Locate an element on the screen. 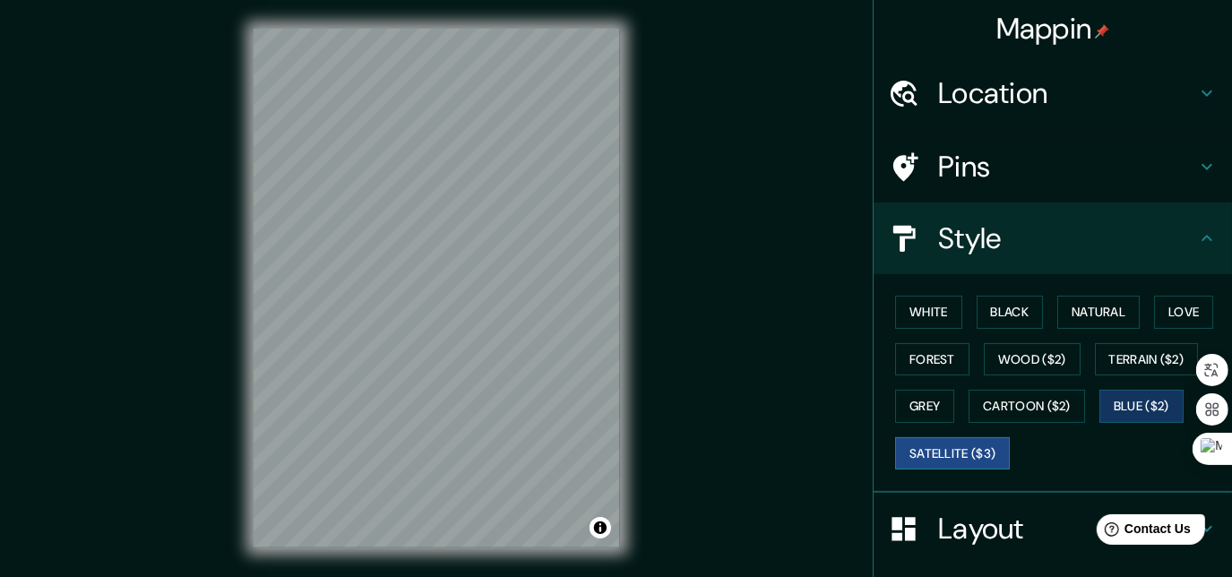 The width and height of the screenshot is (1232, 577). button: Love is located at coordinates (1184, 312).